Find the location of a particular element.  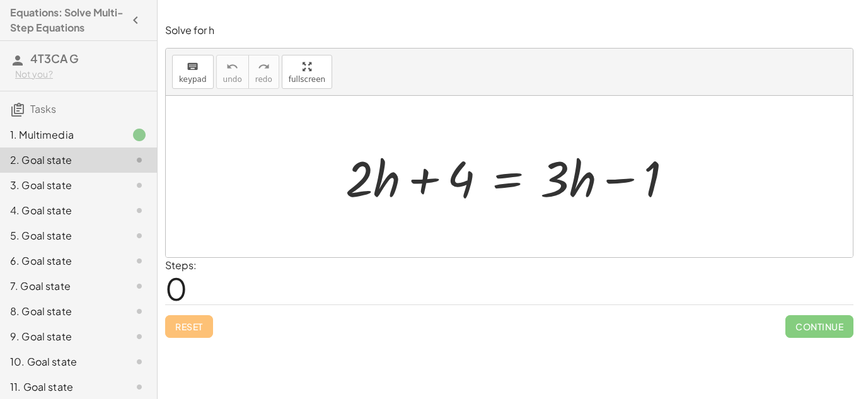

div: 4. Goal state is located at coordinates (61, 211).